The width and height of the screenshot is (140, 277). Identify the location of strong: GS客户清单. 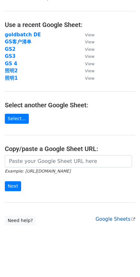
(18, 42).